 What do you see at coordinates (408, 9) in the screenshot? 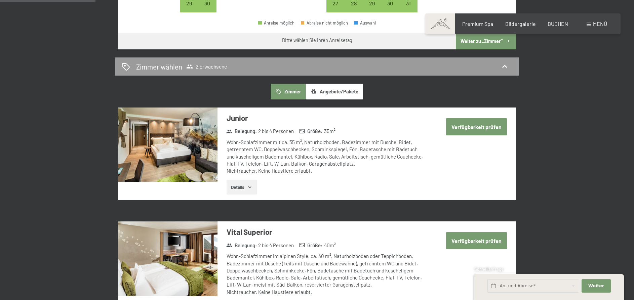
I see `div: 31` at bounding box center [408, 9].